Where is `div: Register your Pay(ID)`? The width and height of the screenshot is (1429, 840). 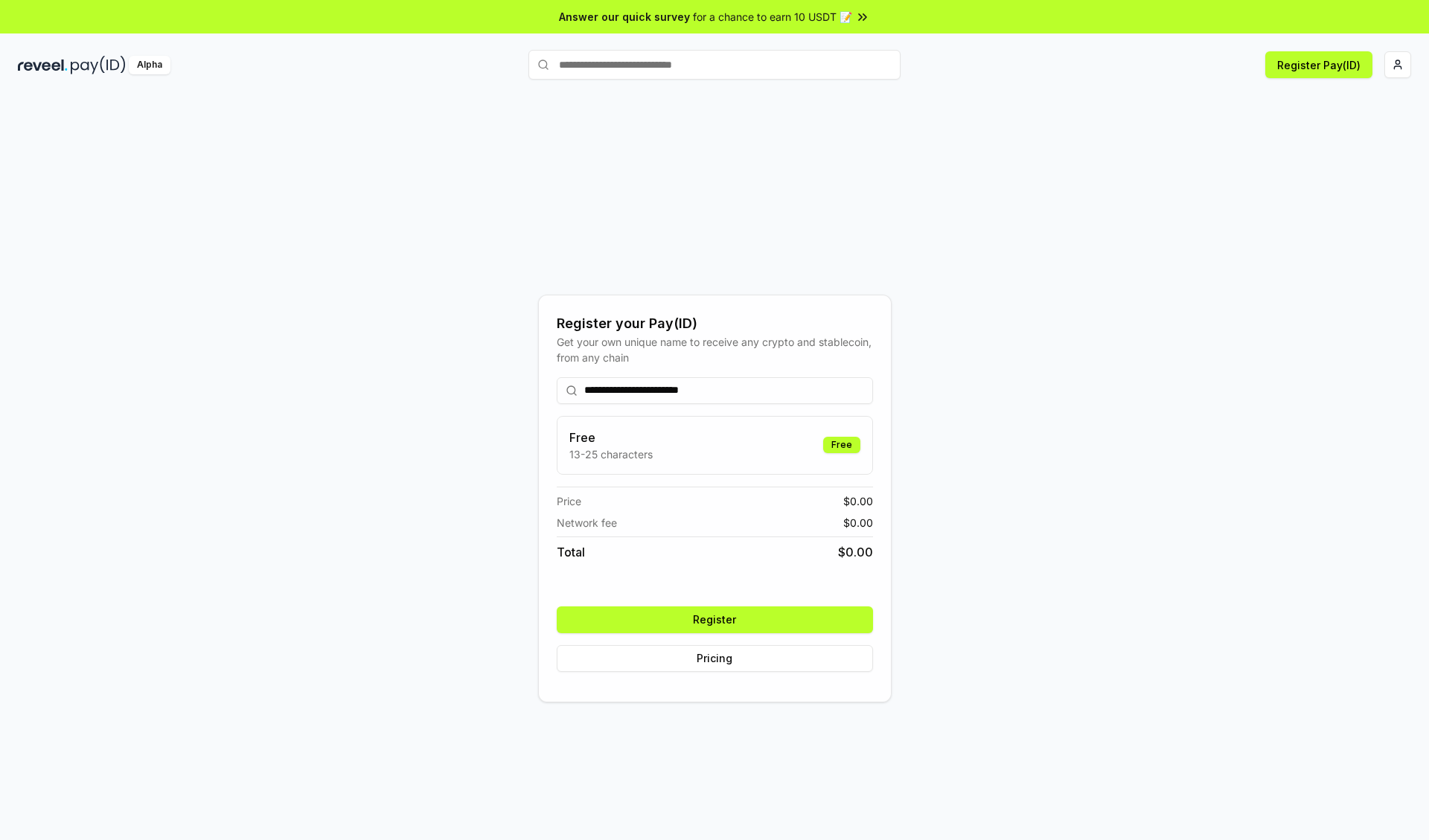
div: Register your Pay(ID) is located at coordinates (714, 323).